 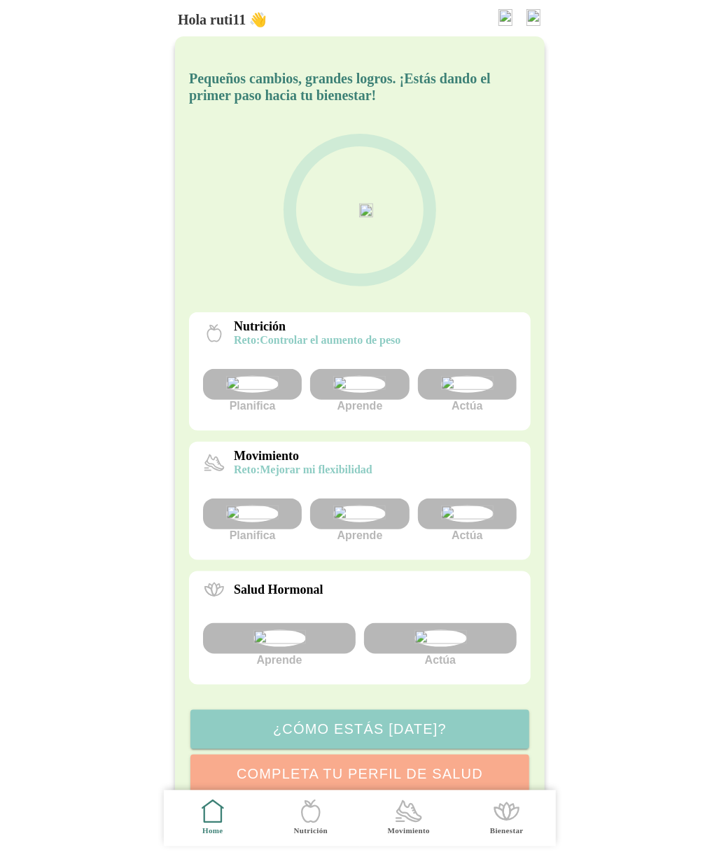 I want to click on p: Movimiento, so click(x=303, y=456).